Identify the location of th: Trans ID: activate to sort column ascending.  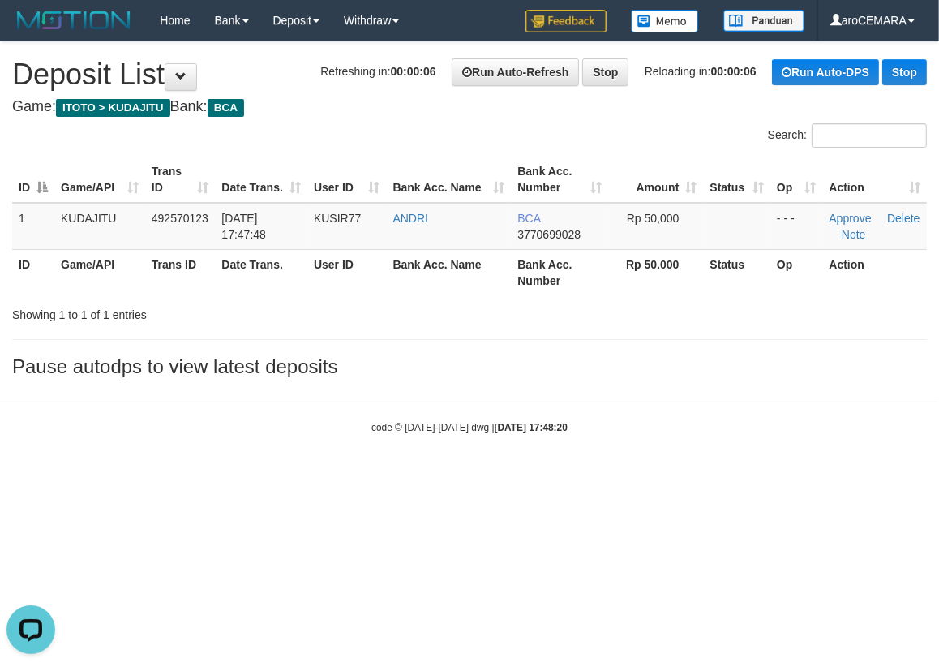
(180, 179).